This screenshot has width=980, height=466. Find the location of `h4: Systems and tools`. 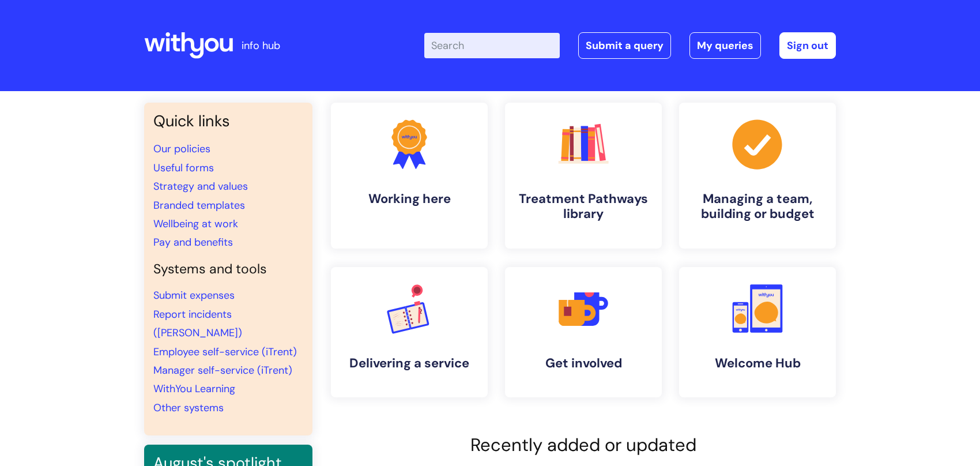

h4: Systems and tools is located at coordinates (228, 269).